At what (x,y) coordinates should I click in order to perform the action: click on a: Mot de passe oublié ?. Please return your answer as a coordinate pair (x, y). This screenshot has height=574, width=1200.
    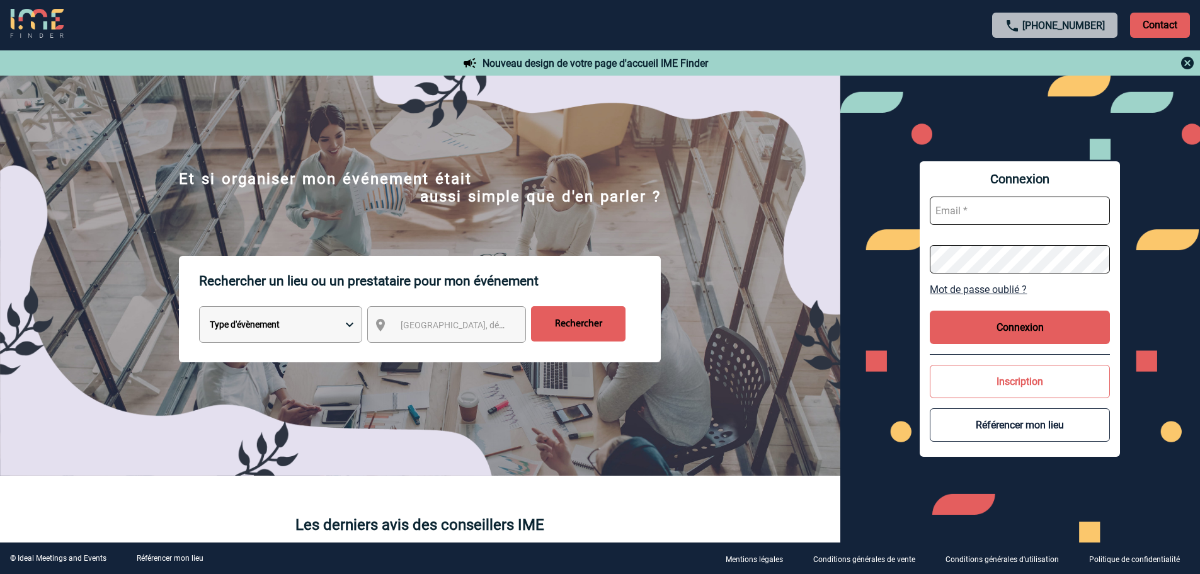
    Looking at the image, I should click on (1020, 289).